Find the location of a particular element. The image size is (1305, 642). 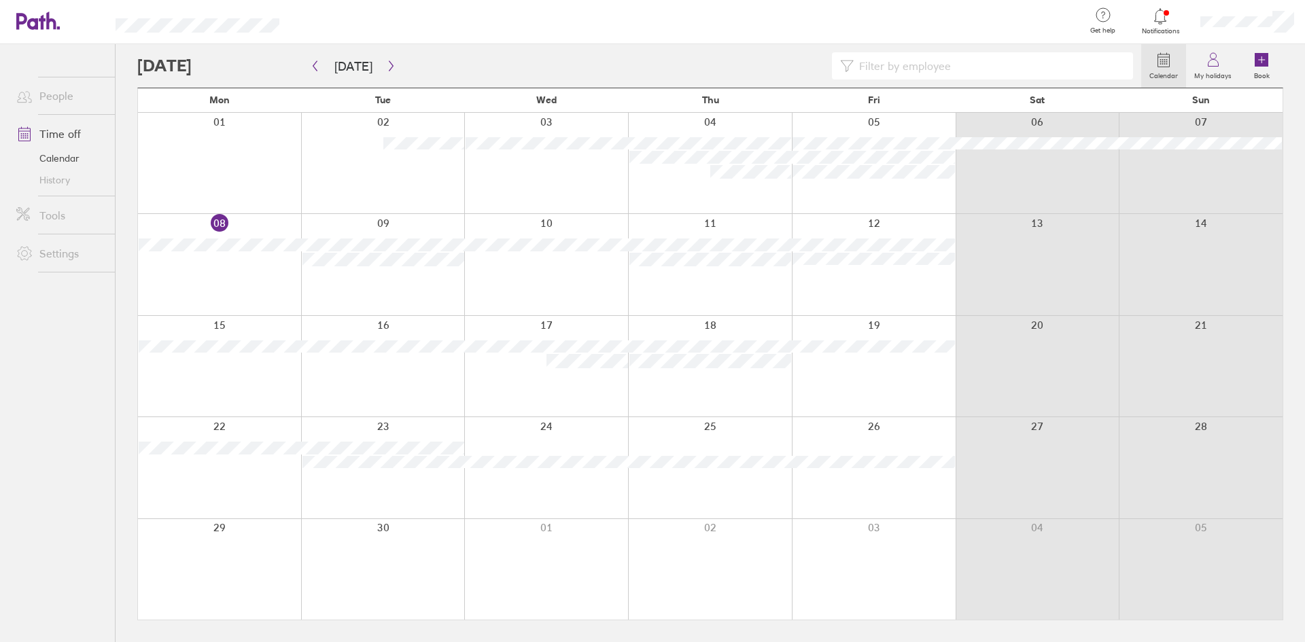

span: Wed is located at coordinates (547, 100).